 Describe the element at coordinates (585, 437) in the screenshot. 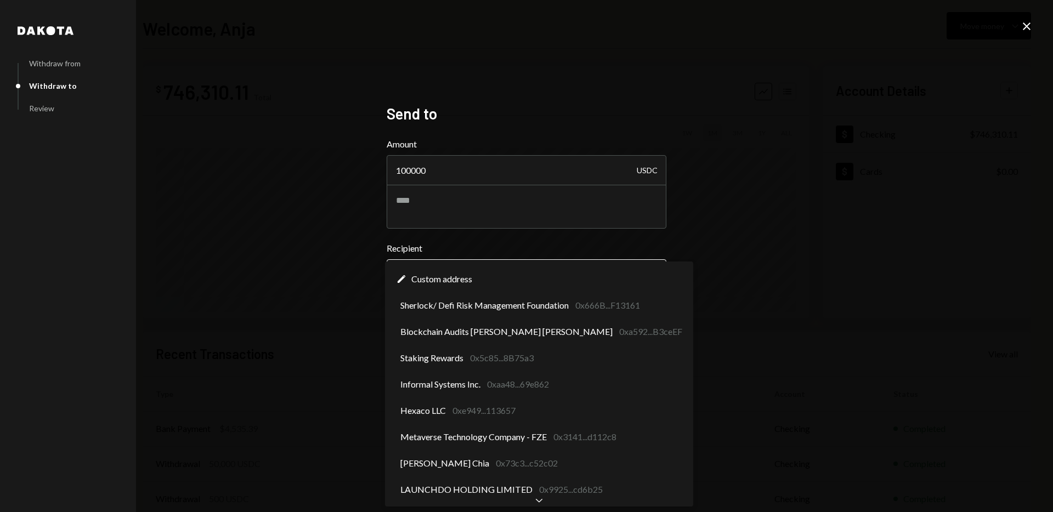

I see `div: 0x3141...d112c8` at that location.